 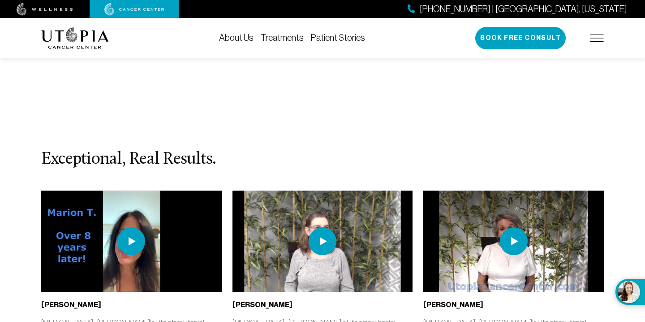 I want to click on img: icon-hamburger, so click(x=597, y=38).